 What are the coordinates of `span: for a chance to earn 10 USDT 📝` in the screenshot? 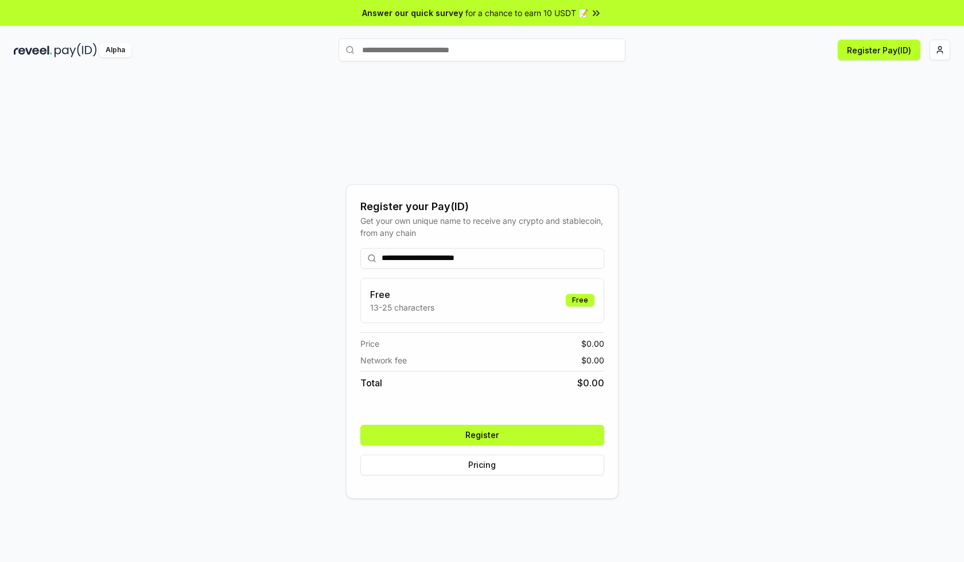 It's located at (527, 13).